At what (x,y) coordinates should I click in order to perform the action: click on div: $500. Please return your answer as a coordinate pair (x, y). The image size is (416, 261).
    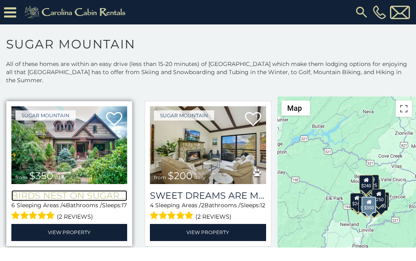
    Looking at the image, I should click on (374, 205).